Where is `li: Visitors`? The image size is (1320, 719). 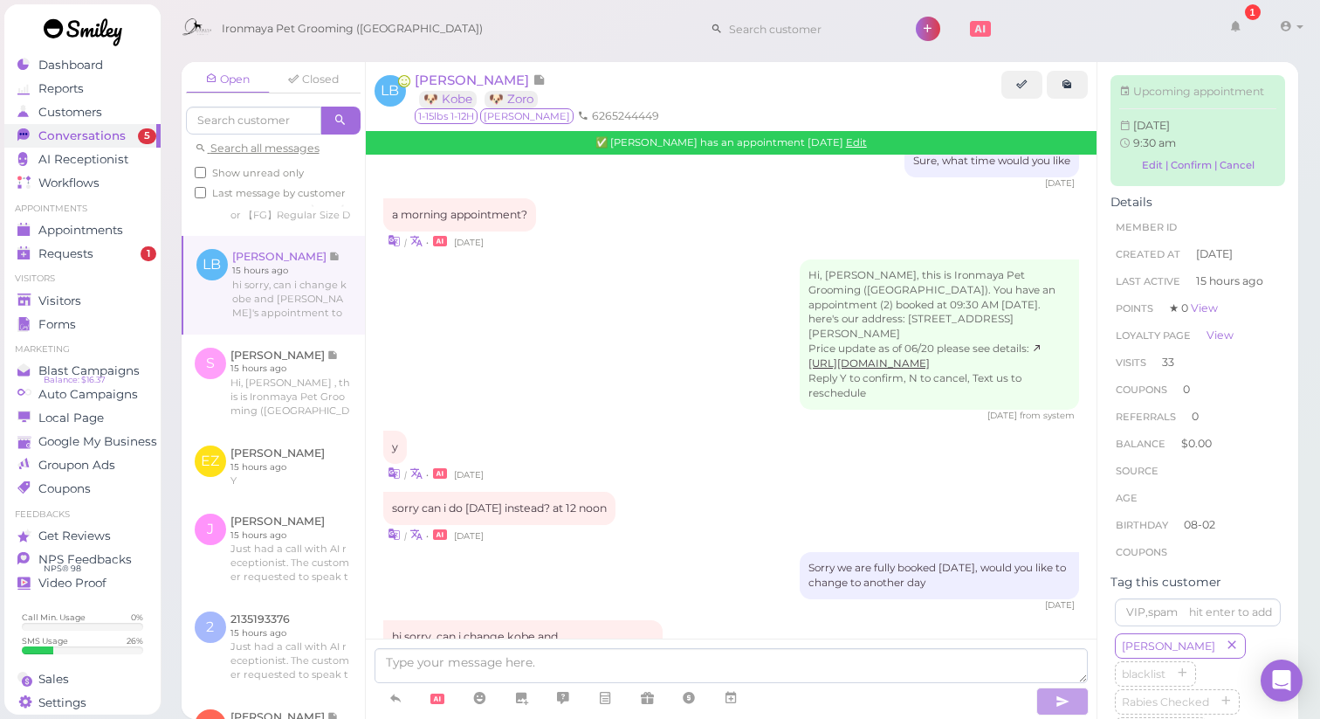
li: Visitors is located at coordinates (82, 279).